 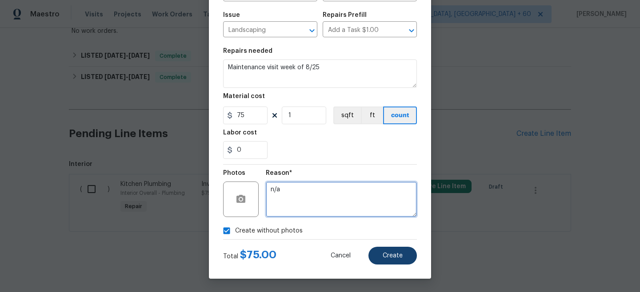 I want to click on div: Total, so click(x=250, y=256).